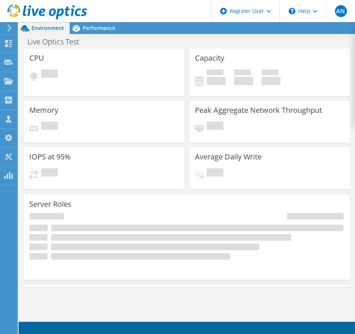  What do you see at coordinates (57, 42) in the screenshot?
I see `h1: Live Optics Test` at bounding box center [57, 42].